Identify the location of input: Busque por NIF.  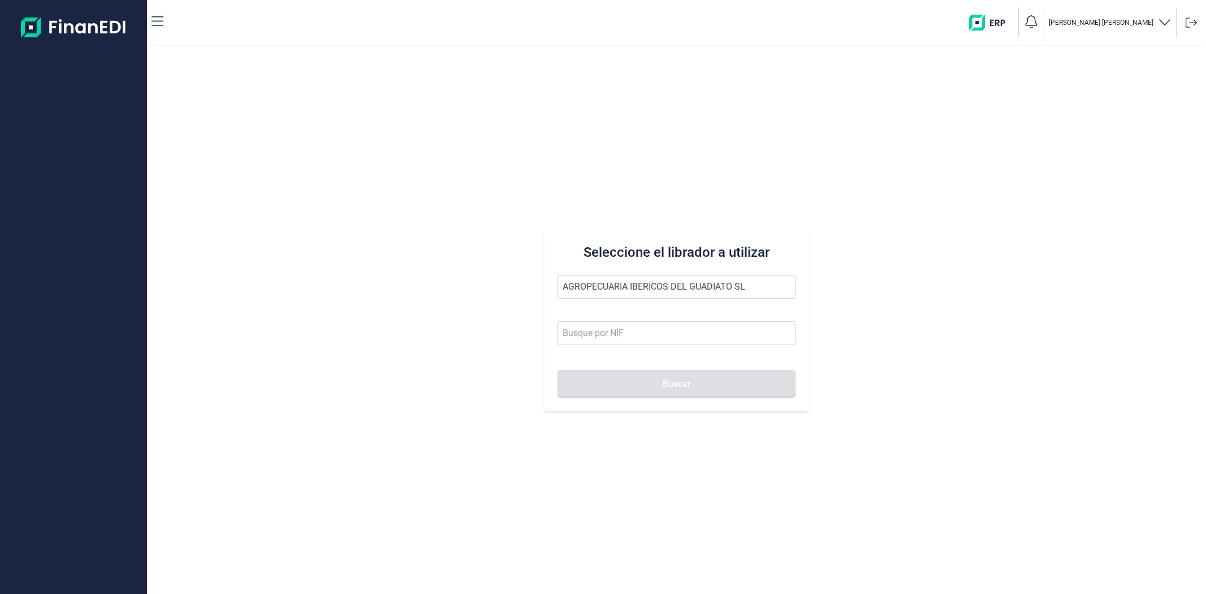
(676, 333).